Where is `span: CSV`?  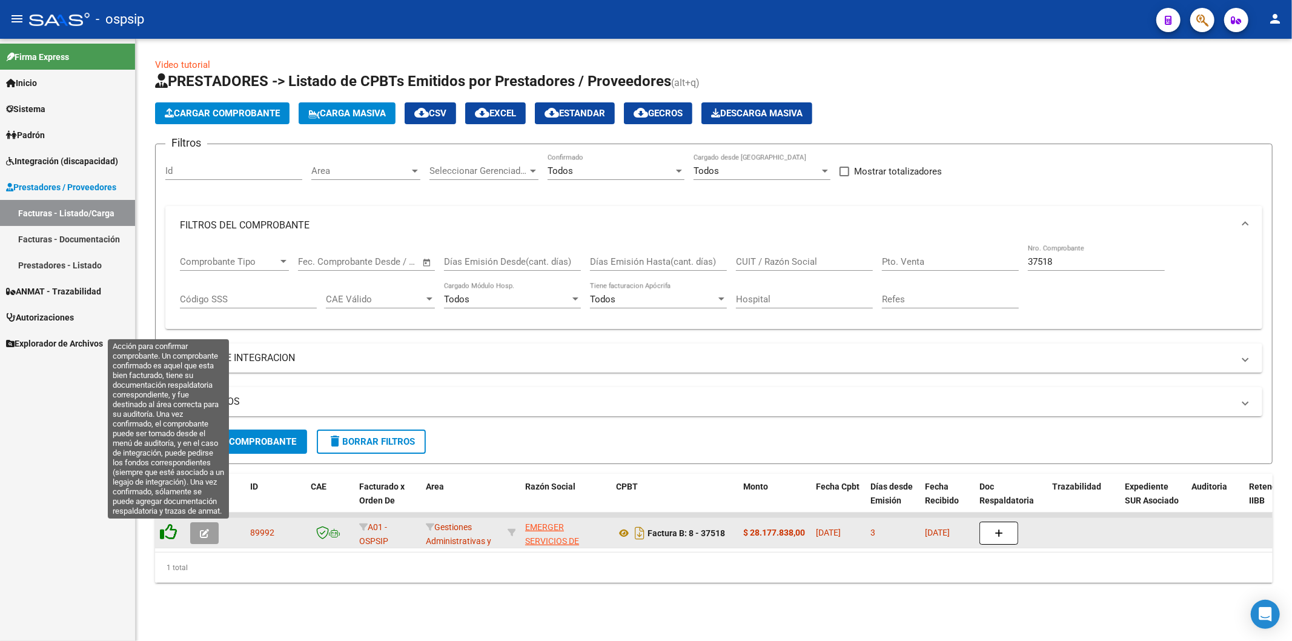
span: CSV is located at coordinates (430, 113).